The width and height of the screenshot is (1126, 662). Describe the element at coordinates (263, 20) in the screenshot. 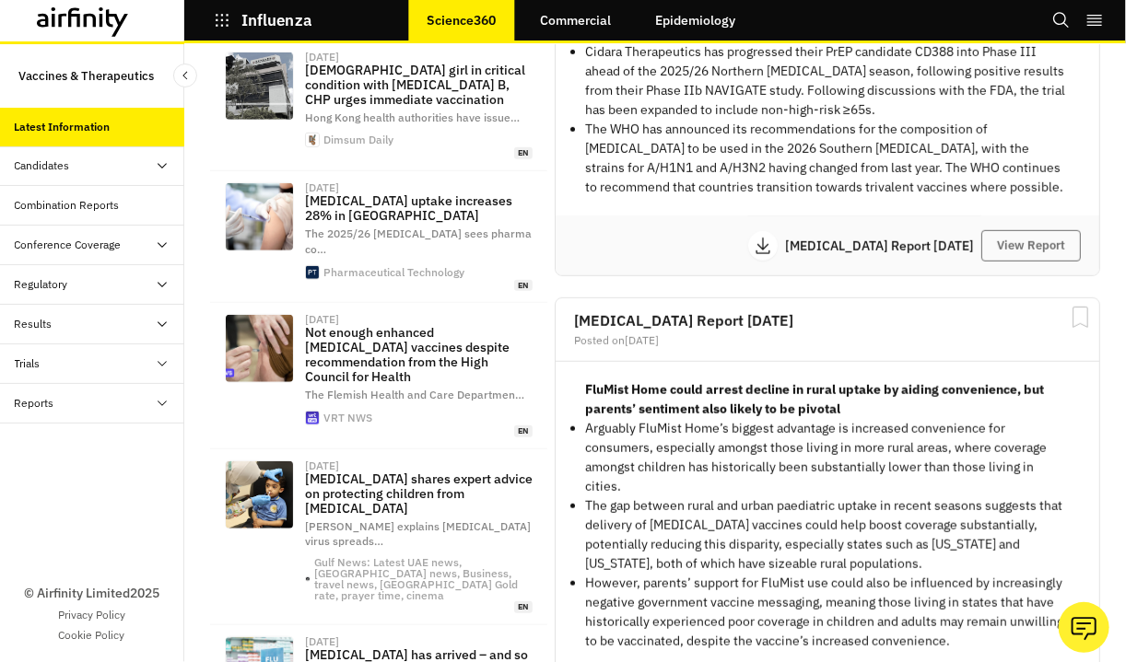

I see `button: Influenza` at that location.